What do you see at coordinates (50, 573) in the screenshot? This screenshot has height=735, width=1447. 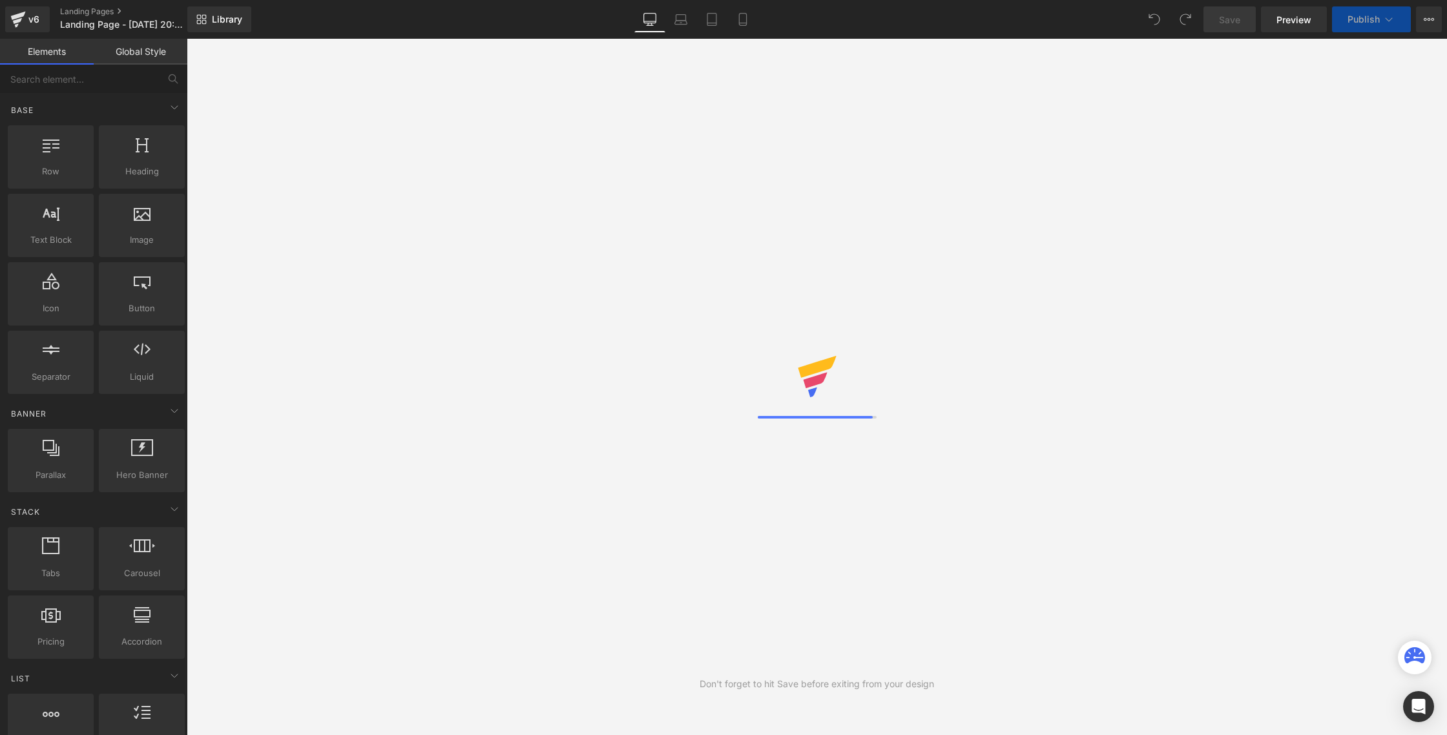 I see `span: Tabs` at bounding box center [50, 573].